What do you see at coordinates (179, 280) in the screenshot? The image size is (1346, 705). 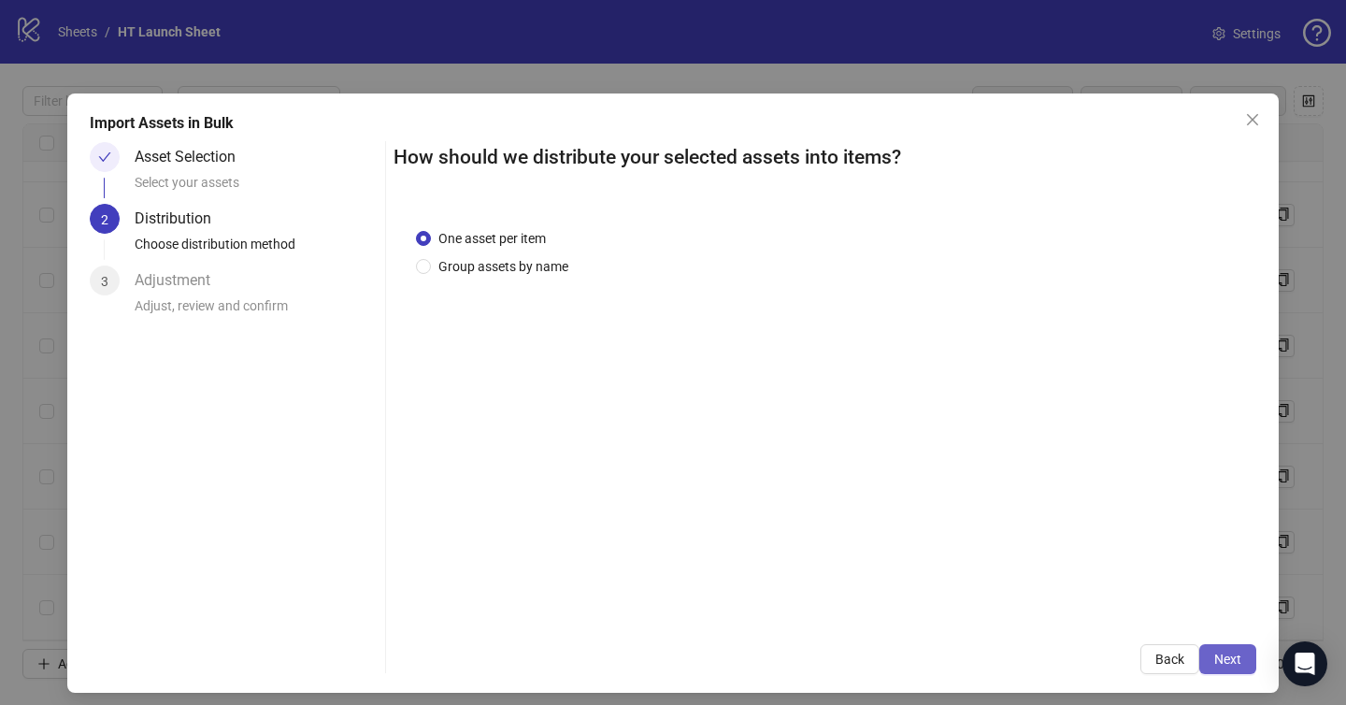 I see `div: Adjustment` at bounding box center [179, 280].